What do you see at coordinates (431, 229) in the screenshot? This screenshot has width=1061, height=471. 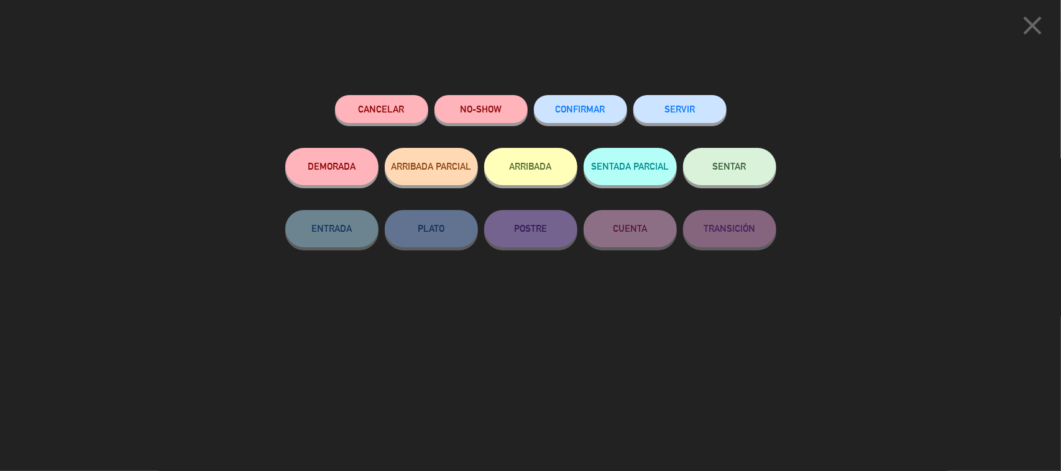 I see `button: PLATO` at bounding box center [431, 229].